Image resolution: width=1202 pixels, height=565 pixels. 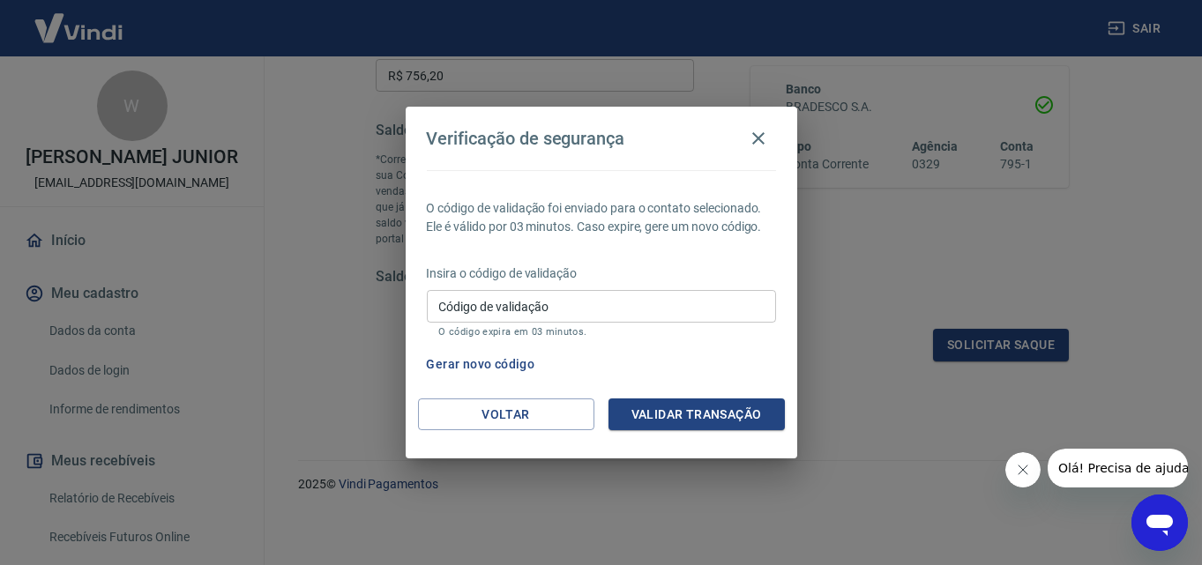 What do you see at coordinates (601, 331) in the screenshot?
I see `p: O código expira em 03 minutos.` at bounding box center [601, 331].